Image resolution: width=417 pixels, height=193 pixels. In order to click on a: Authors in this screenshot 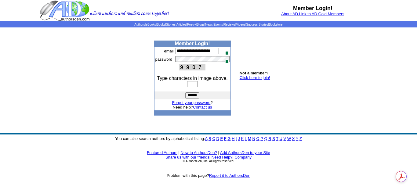, I will do `click(139, 24)`.